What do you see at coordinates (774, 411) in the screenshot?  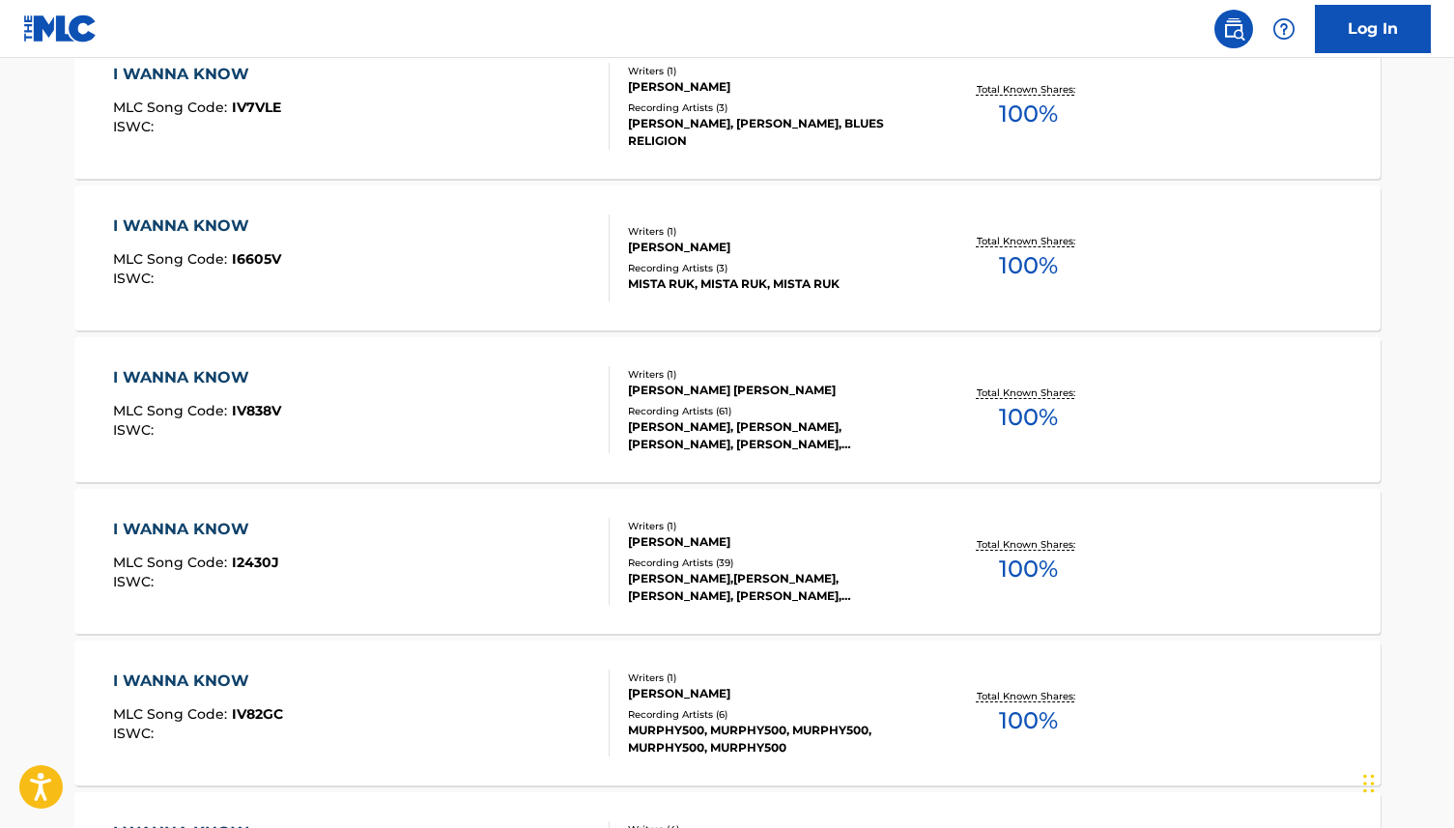 I see `div: Recording Artists ( 61 )` at bounding box center [774, 411].